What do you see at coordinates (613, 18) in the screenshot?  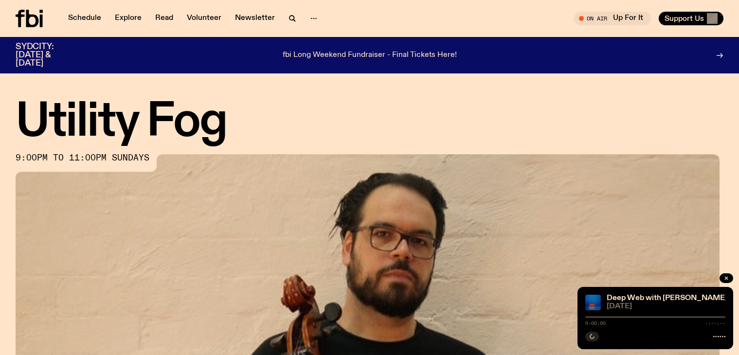 I see `button: On AirUp For It` at bounding box center [613, 18].